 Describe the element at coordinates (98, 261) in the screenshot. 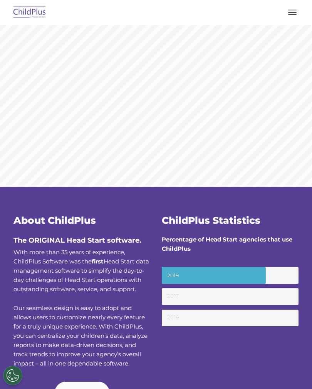

I see `b: first` at that location.